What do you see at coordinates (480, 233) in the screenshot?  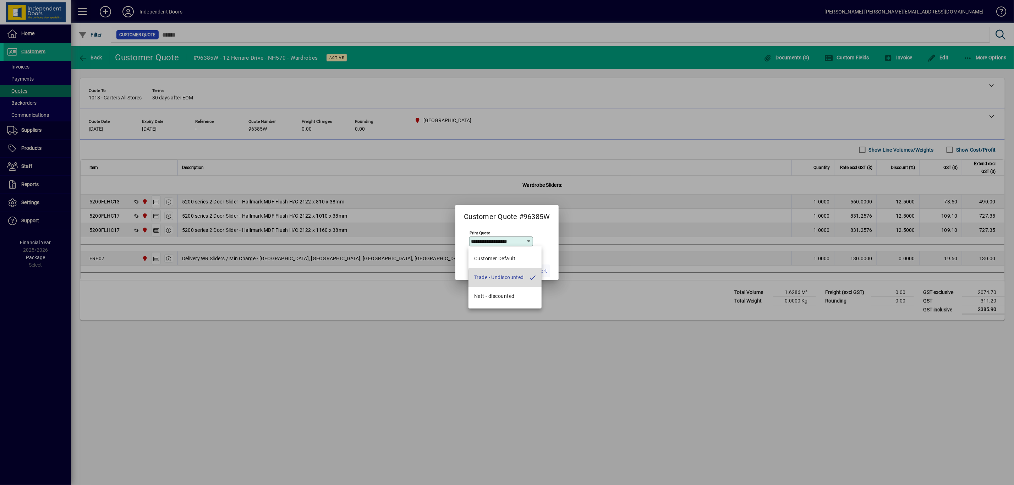 I see `mat-label: Print Quote` at bounding box center [480, 233].